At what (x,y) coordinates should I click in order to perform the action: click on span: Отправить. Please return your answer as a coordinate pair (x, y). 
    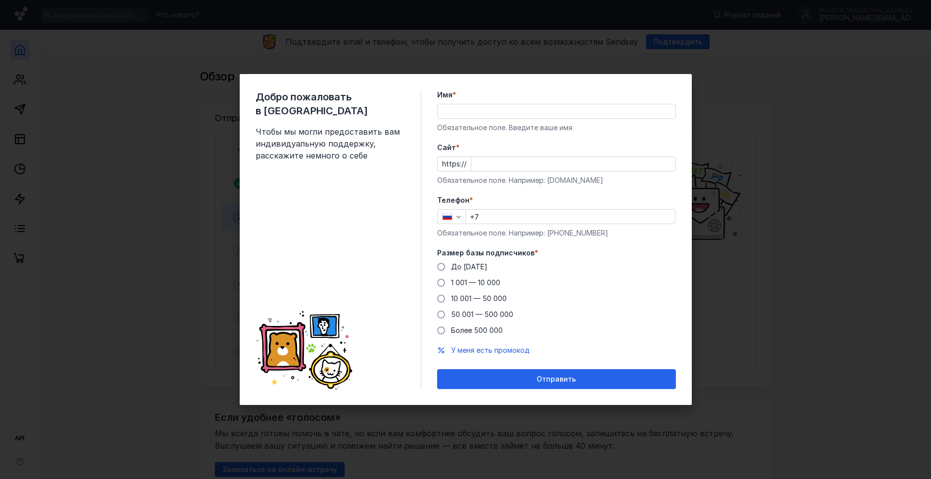
    Looking at the image, I should click on (556, 379).